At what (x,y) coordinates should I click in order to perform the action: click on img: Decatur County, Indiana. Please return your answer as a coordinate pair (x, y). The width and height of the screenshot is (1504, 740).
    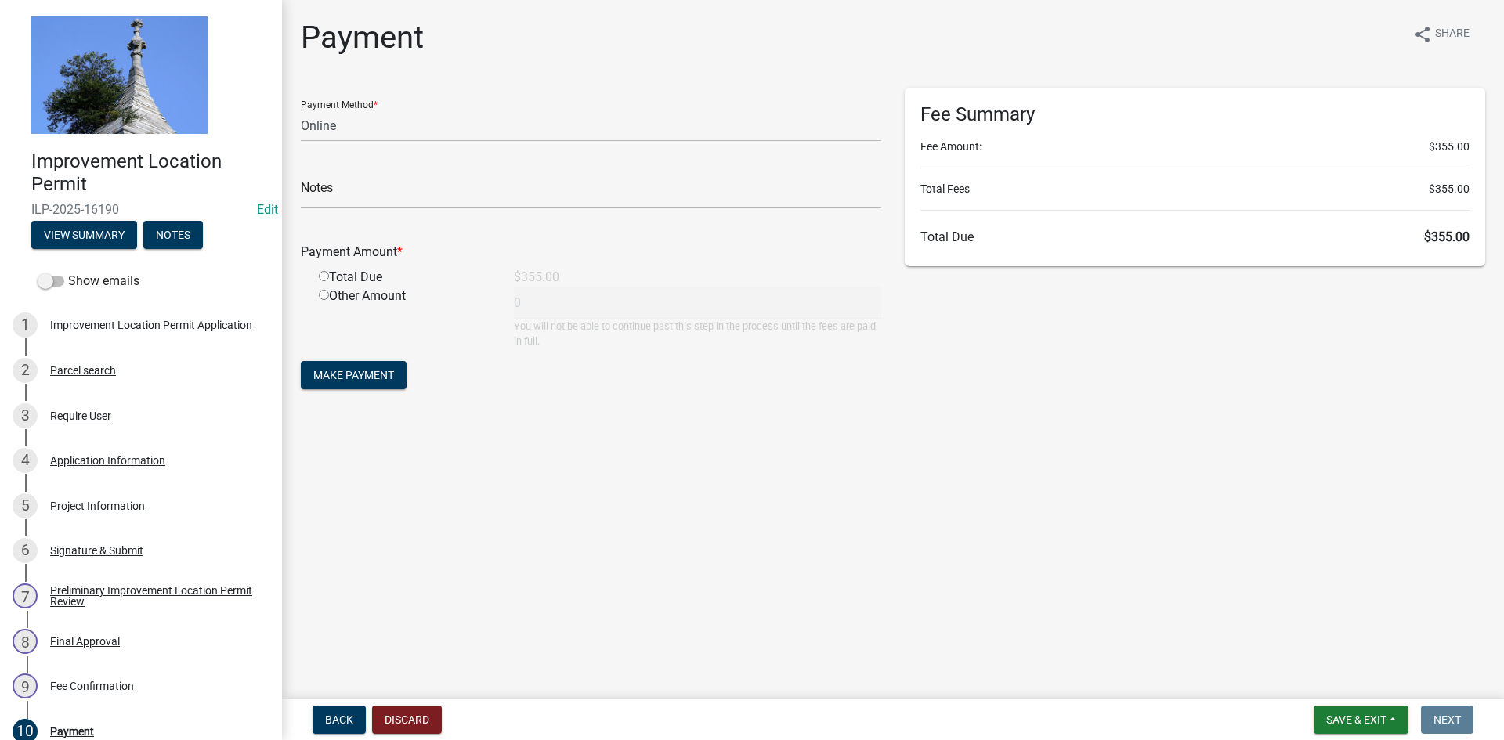
    Looking at the image, I should click on (119, 75).